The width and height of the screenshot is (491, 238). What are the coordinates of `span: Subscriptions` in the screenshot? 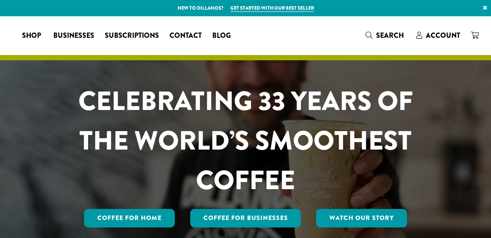 It's located at (132, 36).